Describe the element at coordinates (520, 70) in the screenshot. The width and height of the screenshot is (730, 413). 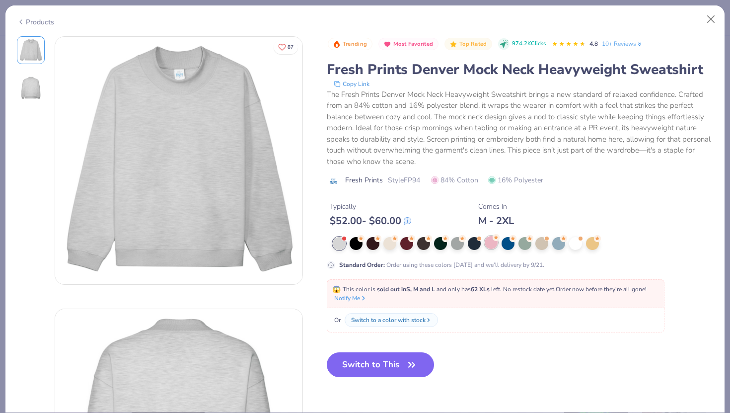
I see `div: Fresh Prints Denver Mock Neck Heavyweight Sweatshirt` at that location.